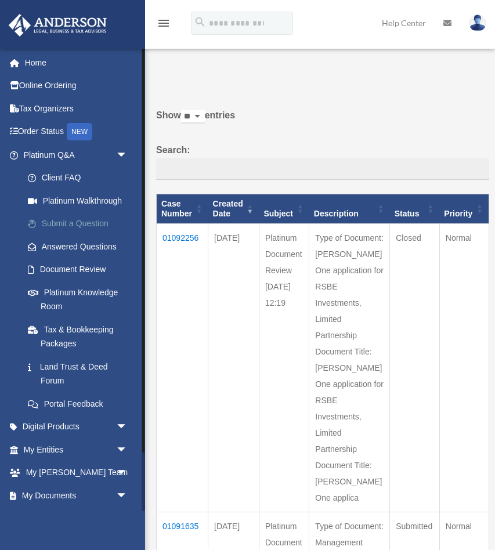  I want to click on th: Description: activate to sort column ascending, so click(349, 209).